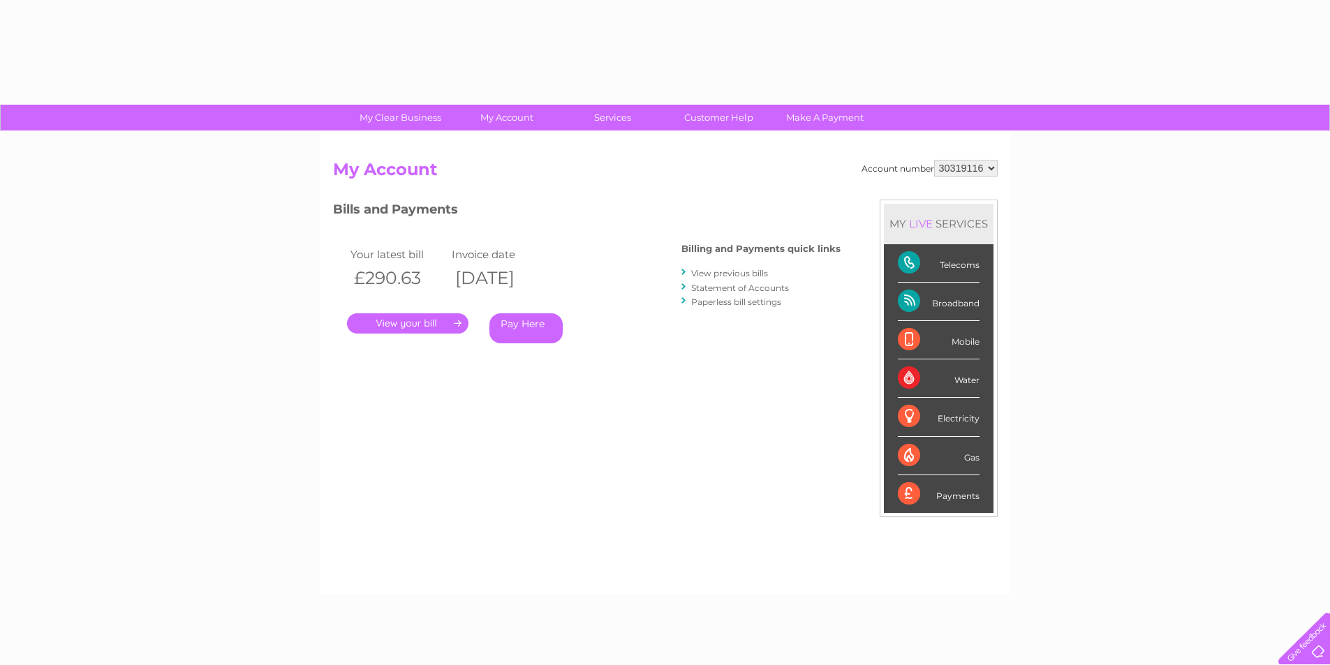  Describe the element at coordinates (929, 168) in the screenshot. I see `div: Account number` at that location.